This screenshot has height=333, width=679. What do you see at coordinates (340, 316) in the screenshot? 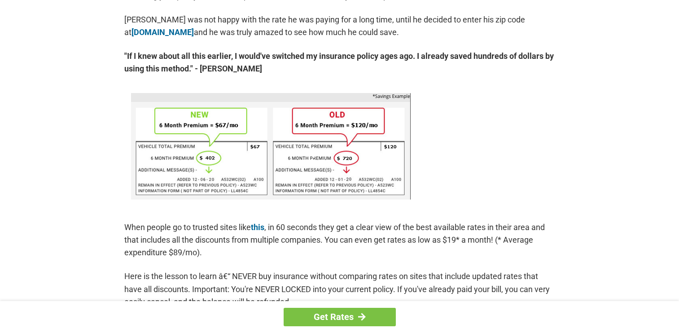
I see `a: Get Rates` at bounding box center [340, 316].